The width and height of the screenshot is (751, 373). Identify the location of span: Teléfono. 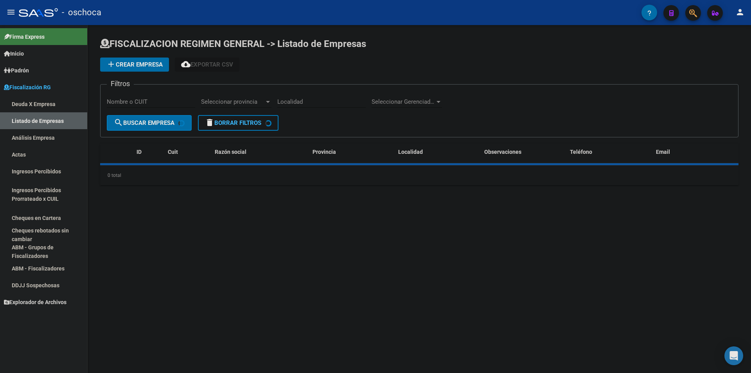
(581, 152).